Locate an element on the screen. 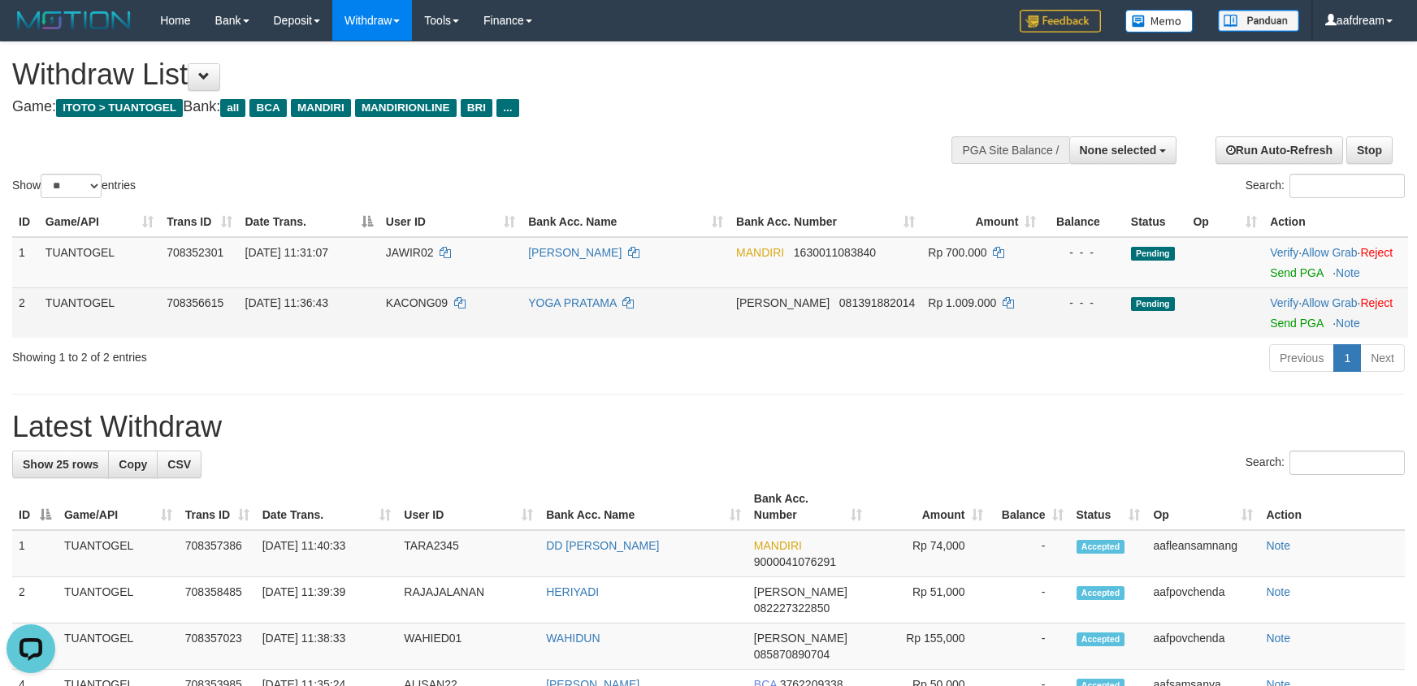 The width and height of the screenshot is (1417, 686). a: Next is located at coordinates (1382, 358).